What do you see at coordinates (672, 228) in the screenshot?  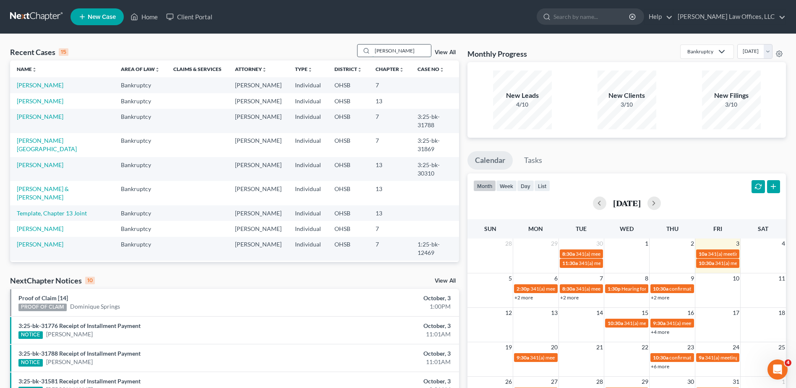 I see `span: Thu` at bounding box center [672, 228].